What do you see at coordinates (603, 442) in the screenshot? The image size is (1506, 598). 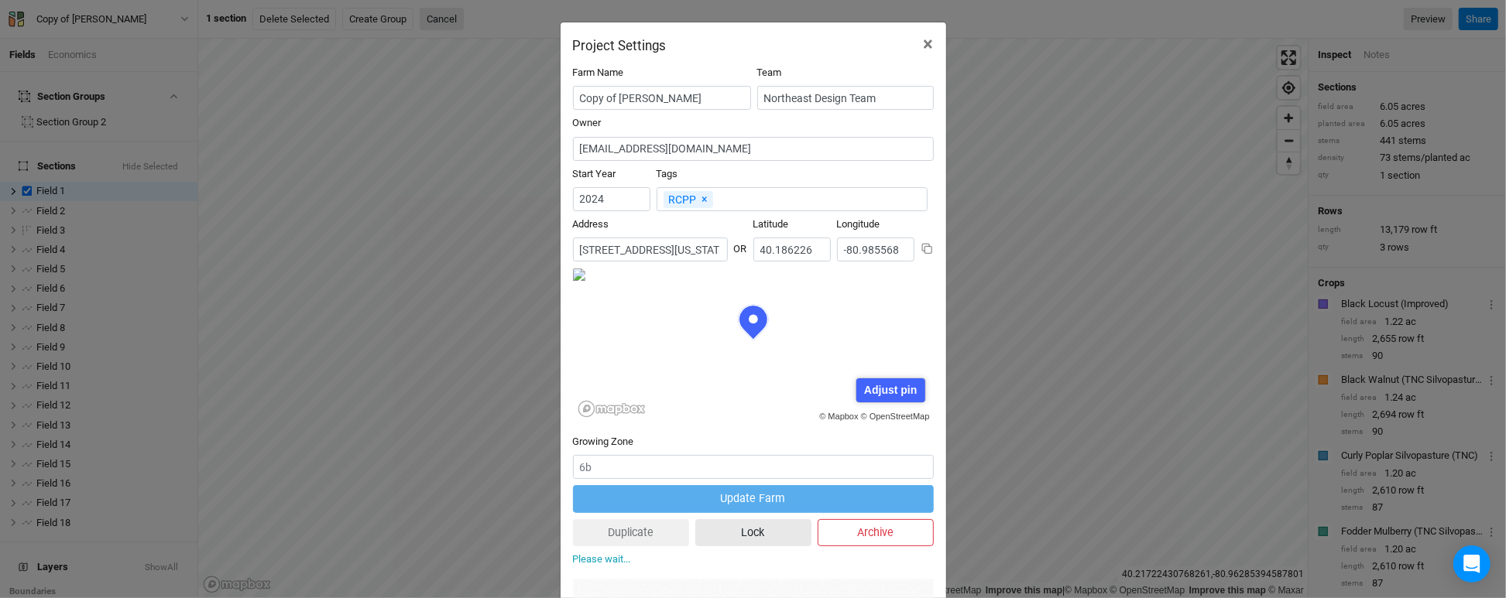 I see `label: Growing Zone` at bounding box center [603, 442].